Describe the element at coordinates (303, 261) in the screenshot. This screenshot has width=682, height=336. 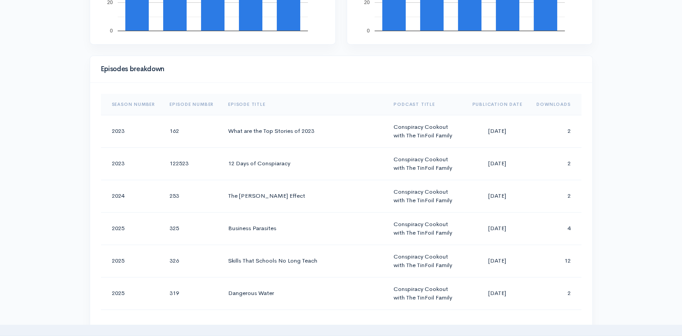
I see `td: Skills That Schools No Long Teach` at that location.